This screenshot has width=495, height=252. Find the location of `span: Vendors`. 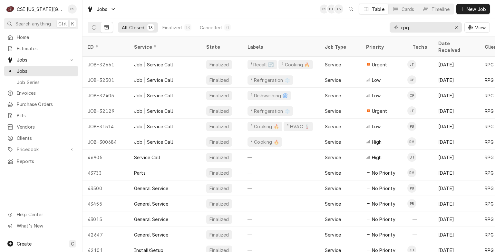

span: Vendors is located at coordinates (46, 127).